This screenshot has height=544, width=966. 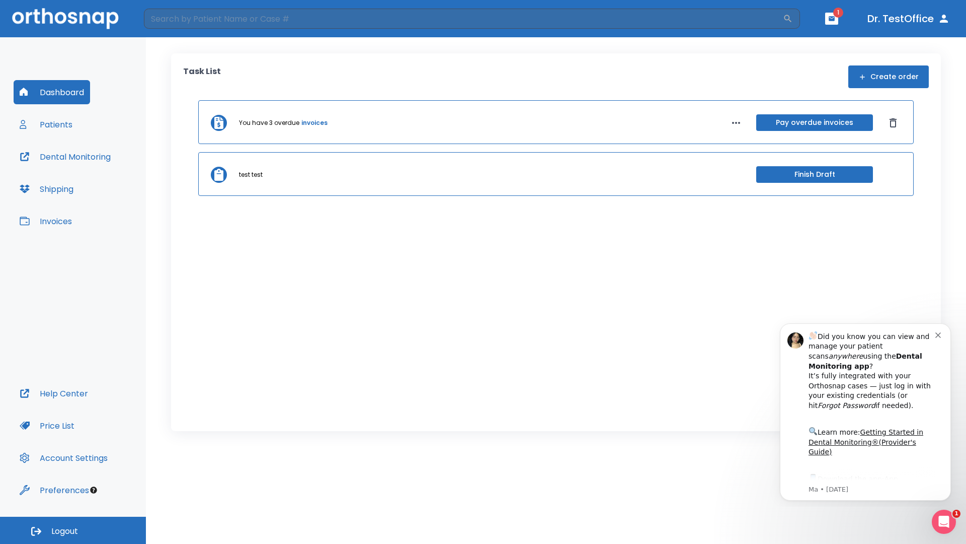 I want to click on div: Tooltip anchor, so click(x=94, y=490).